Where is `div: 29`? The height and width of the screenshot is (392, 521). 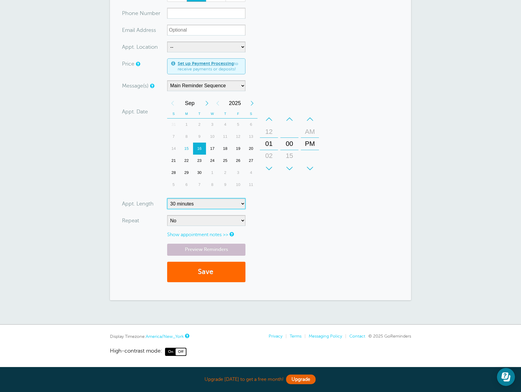
div: 29 is located at coordinates (186, 173).